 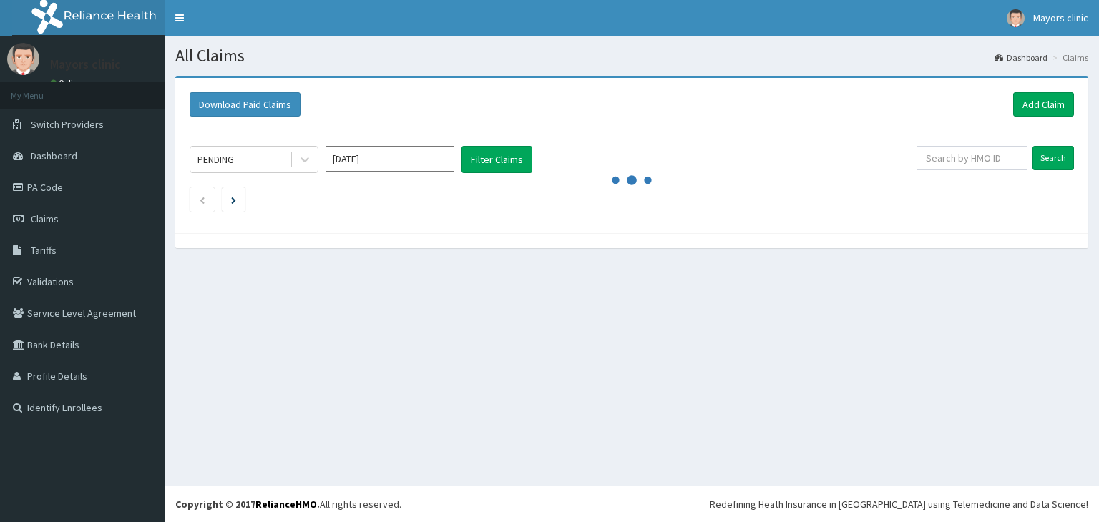 I want to click on p: Mayors clinic, so click(x=85, y=64).